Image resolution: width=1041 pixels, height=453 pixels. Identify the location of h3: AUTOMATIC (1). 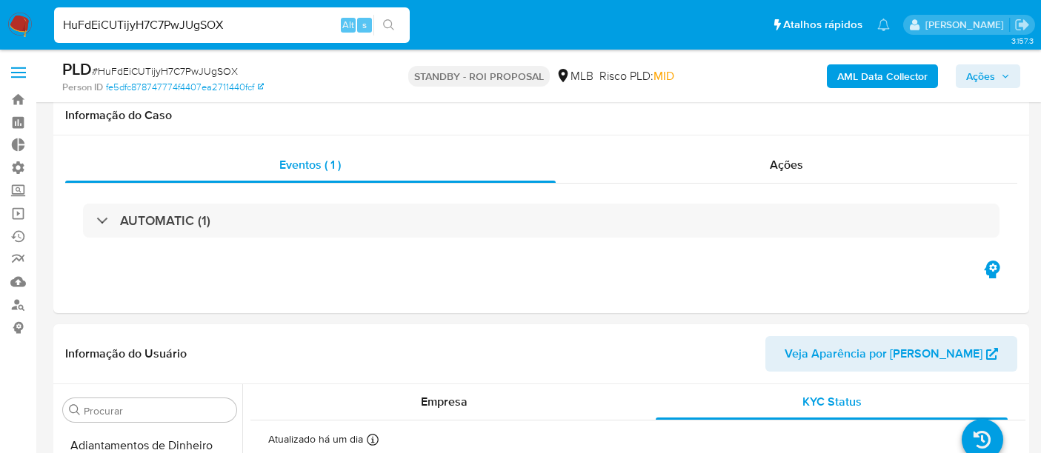
(165, 221).